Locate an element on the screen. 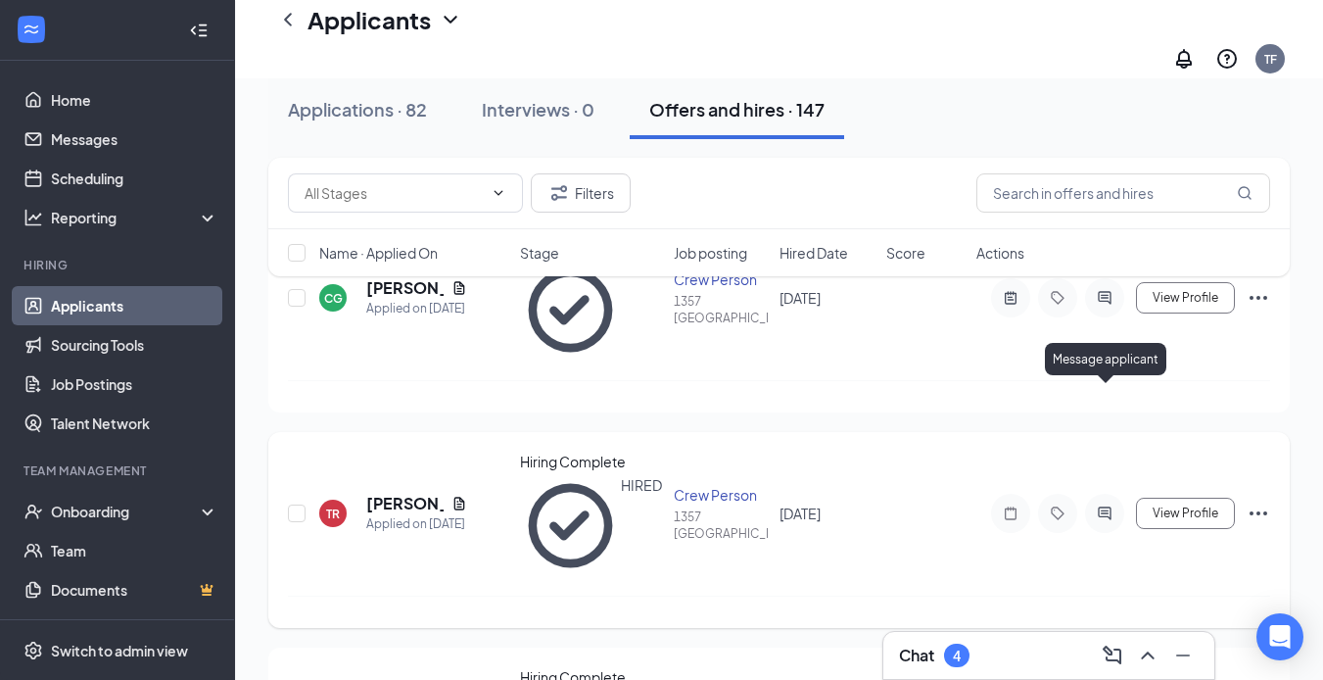 This screenshot has width=1323, height=680. div: Hiring Complete is located at coordinates (591, 461).